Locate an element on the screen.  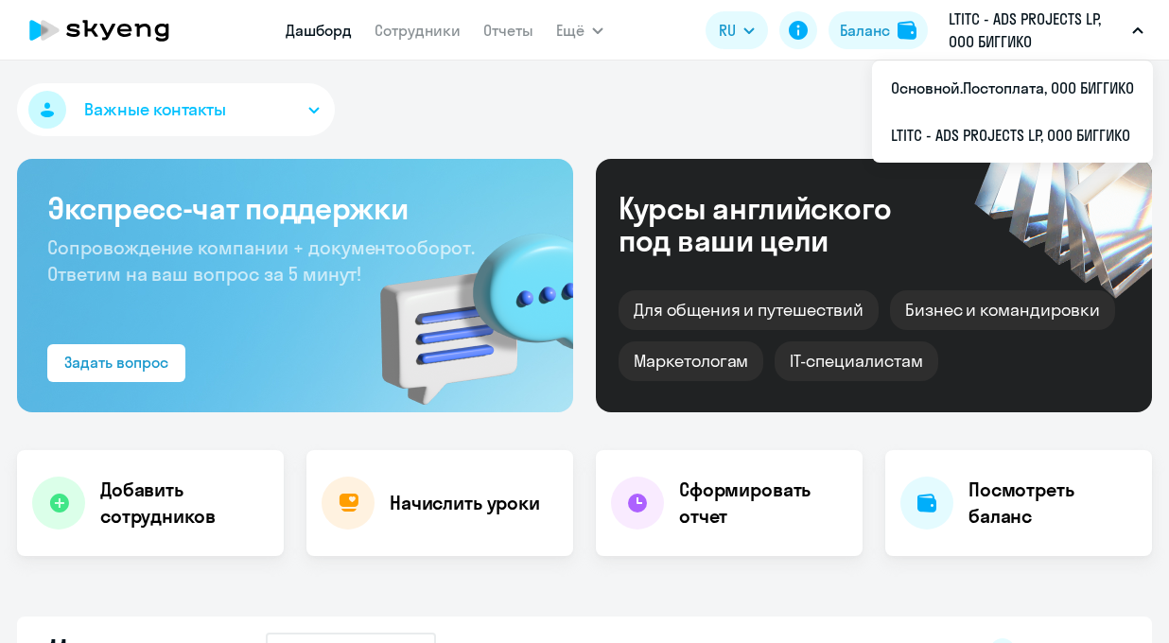
img: bg-img is located at coordinates (462, 305).